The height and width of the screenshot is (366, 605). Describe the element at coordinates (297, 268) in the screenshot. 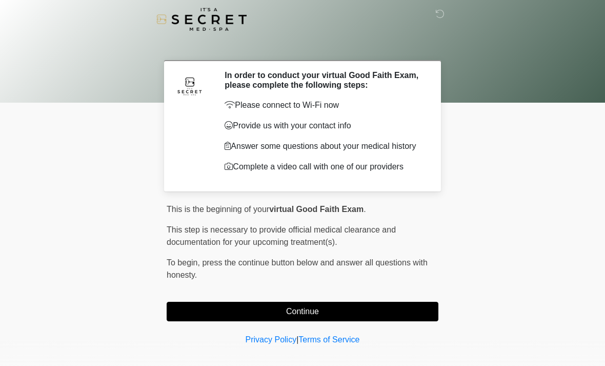

I see `span: press the continue button below and answer all questions with honesty.` at that location.